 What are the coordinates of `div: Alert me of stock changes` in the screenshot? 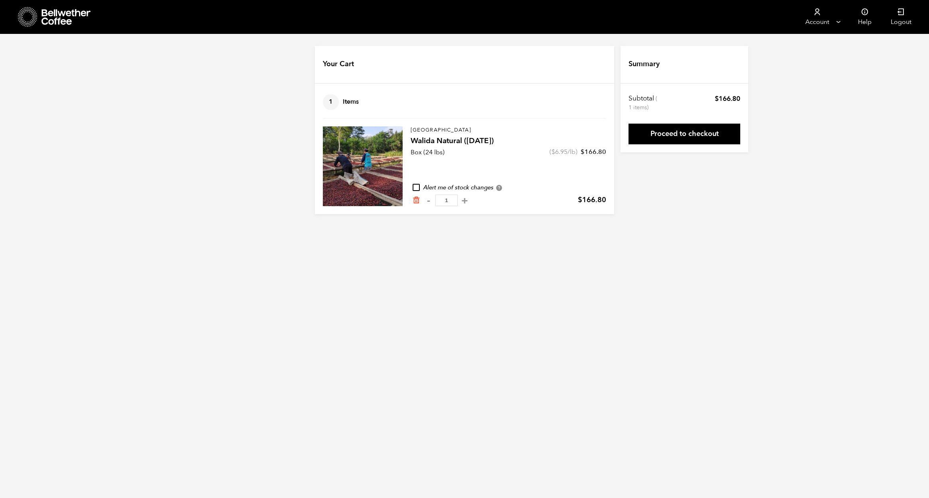 It's located at (508, 188).